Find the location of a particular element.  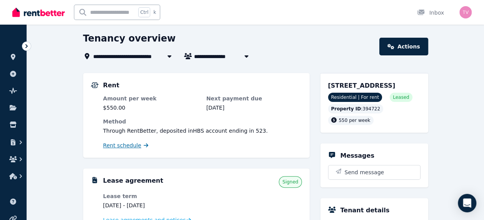

dt: Amount per week is located at coordinates (151, 99).